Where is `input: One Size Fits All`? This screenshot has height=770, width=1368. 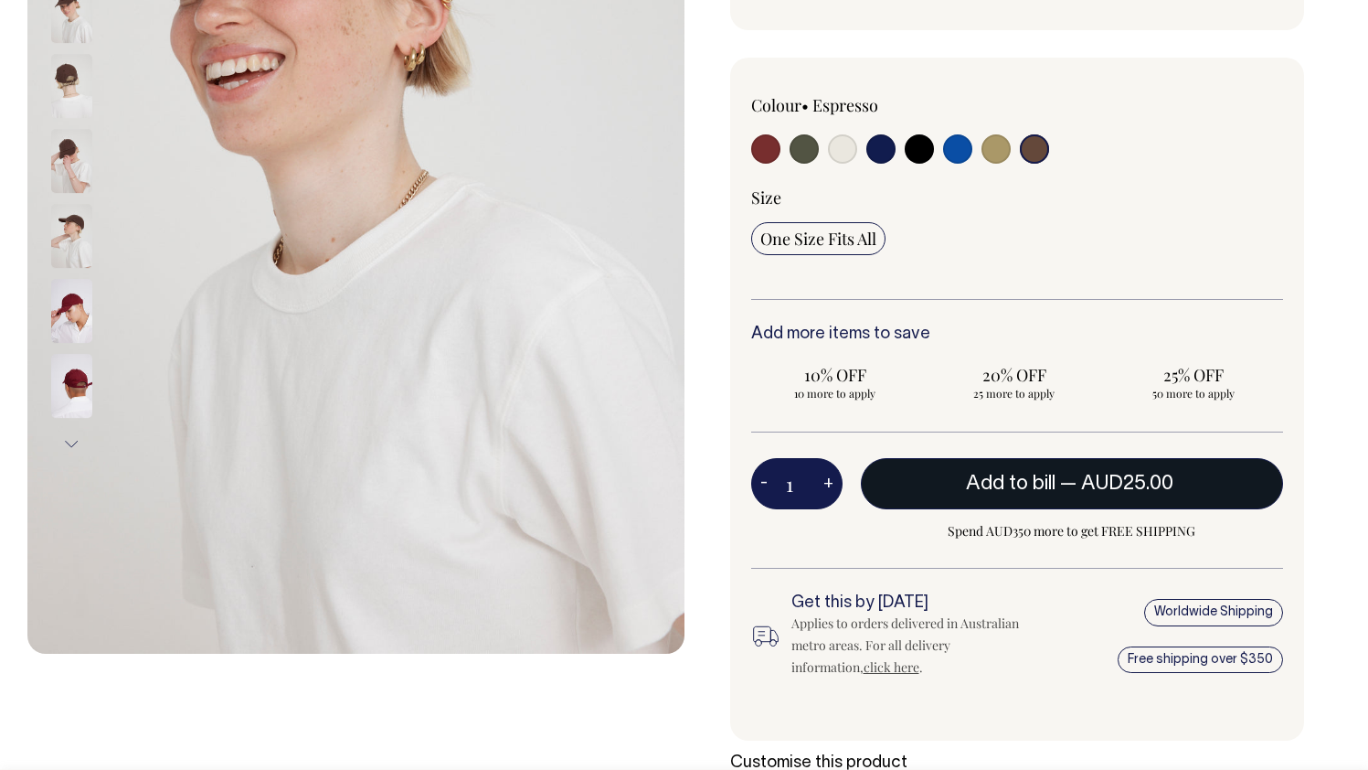 input: One Size Fits All is located at coordinates (818, 239).